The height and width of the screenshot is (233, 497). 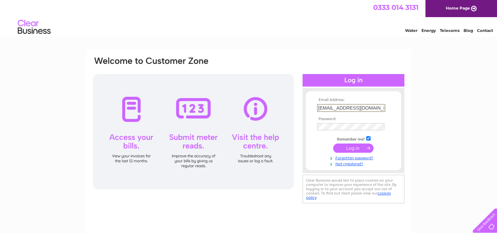 What do you see at coordinates (353, 148) in the screenshot?
I see `input: Submit` at bounding box center [353, 148].